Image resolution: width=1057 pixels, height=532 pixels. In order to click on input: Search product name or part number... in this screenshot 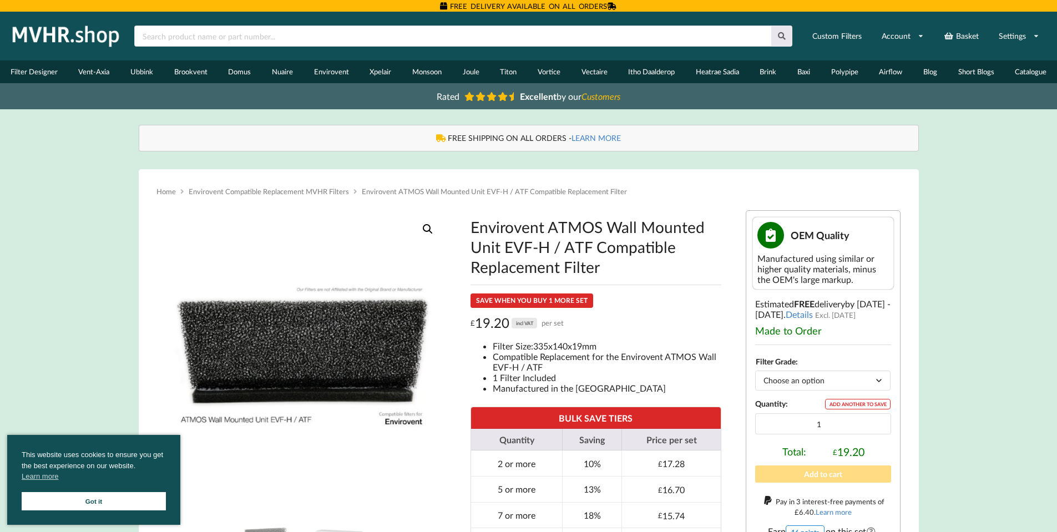, I will do `click(453, 36)`.